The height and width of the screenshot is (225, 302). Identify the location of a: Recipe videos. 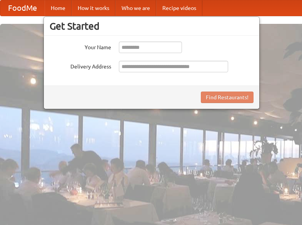
(179, 8).